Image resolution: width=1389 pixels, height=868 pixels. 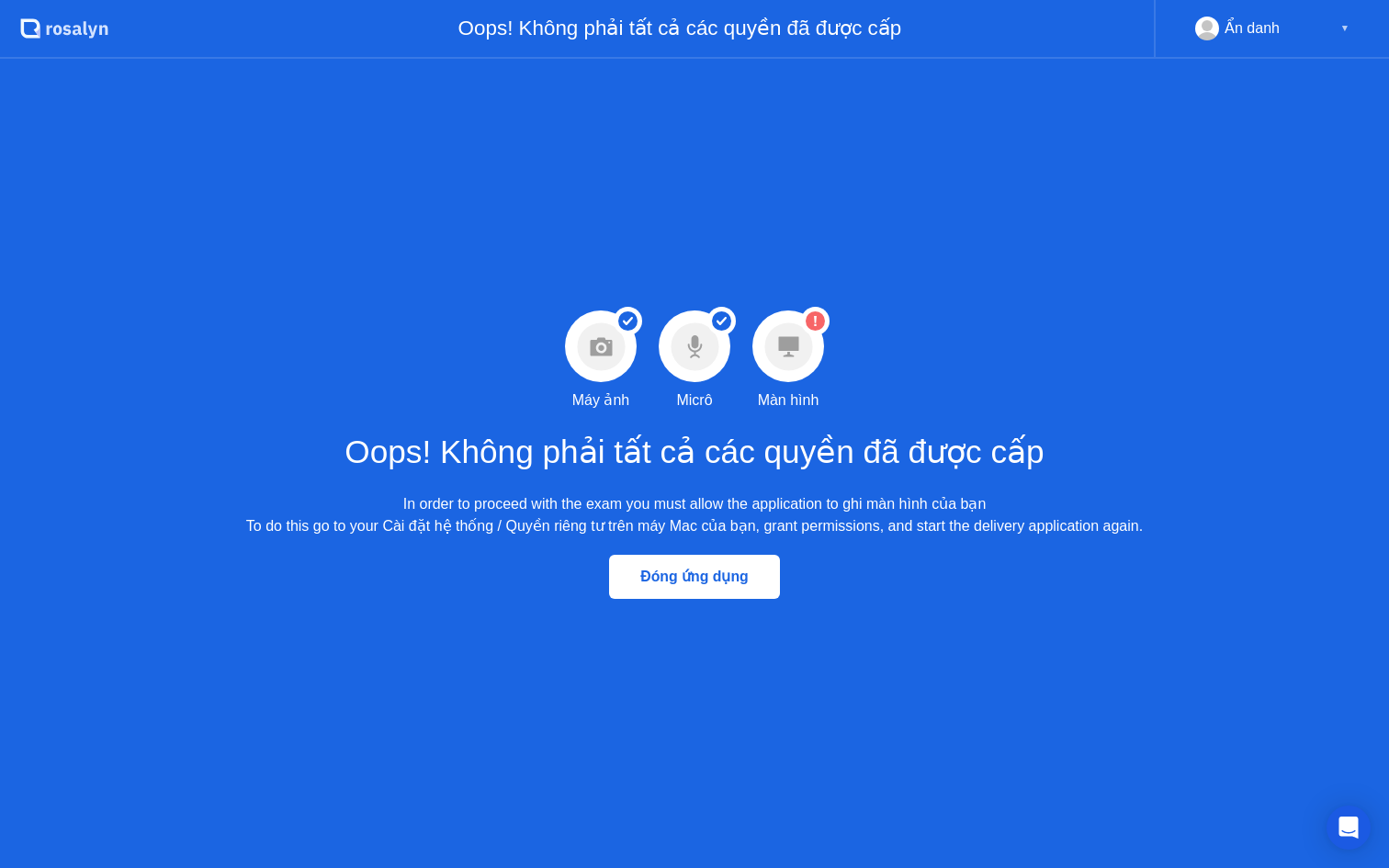 What do you see at coordinates (695, 515) in the screenshot?
I see `div: In order to proceed with the exam you must allow the application to ghi màn hình của bạn To do th...` at bounding box center [695, 515].